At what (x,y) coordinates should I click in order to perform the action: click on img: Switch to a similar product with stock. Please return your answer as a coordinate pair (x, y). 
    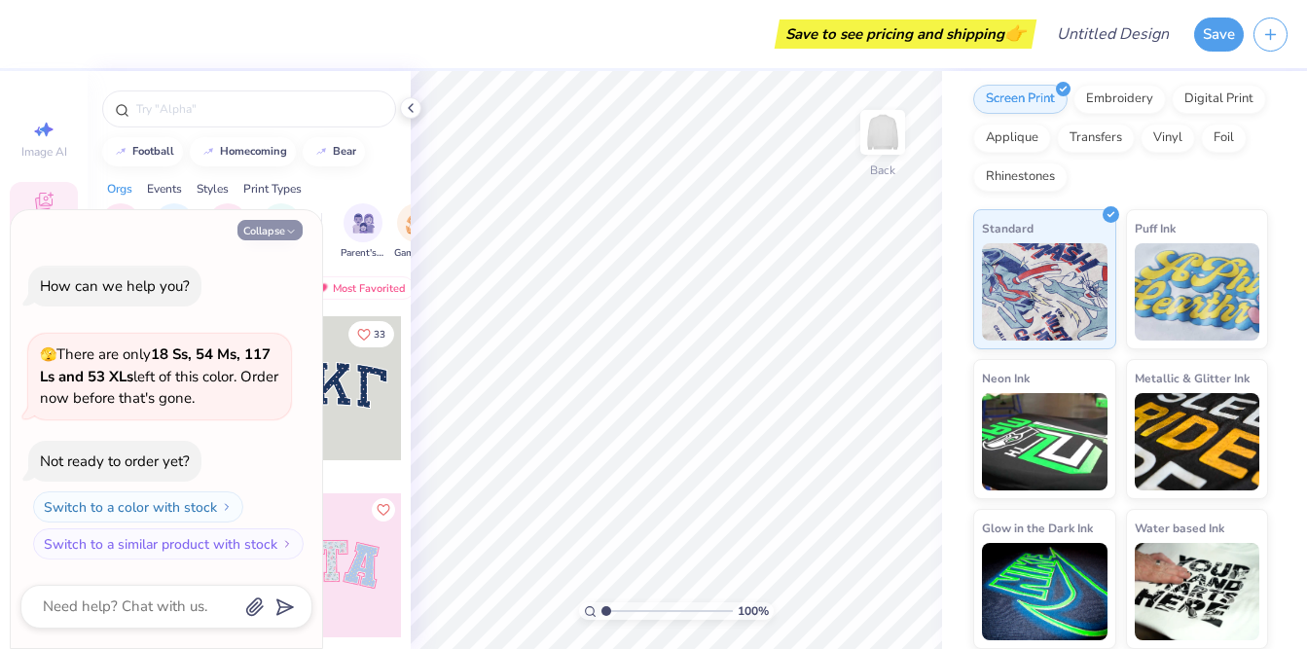
    Looking at the image, I should click on (287, 544).